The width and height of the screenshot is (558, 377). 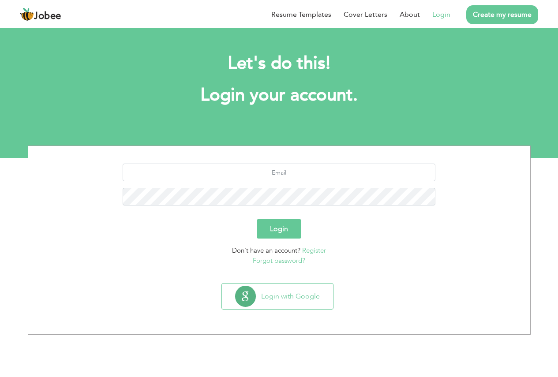 What do you see at coordinates (41, 15) in the screenshot?
I see `a: Jobee` at bounding box center [41, 15].